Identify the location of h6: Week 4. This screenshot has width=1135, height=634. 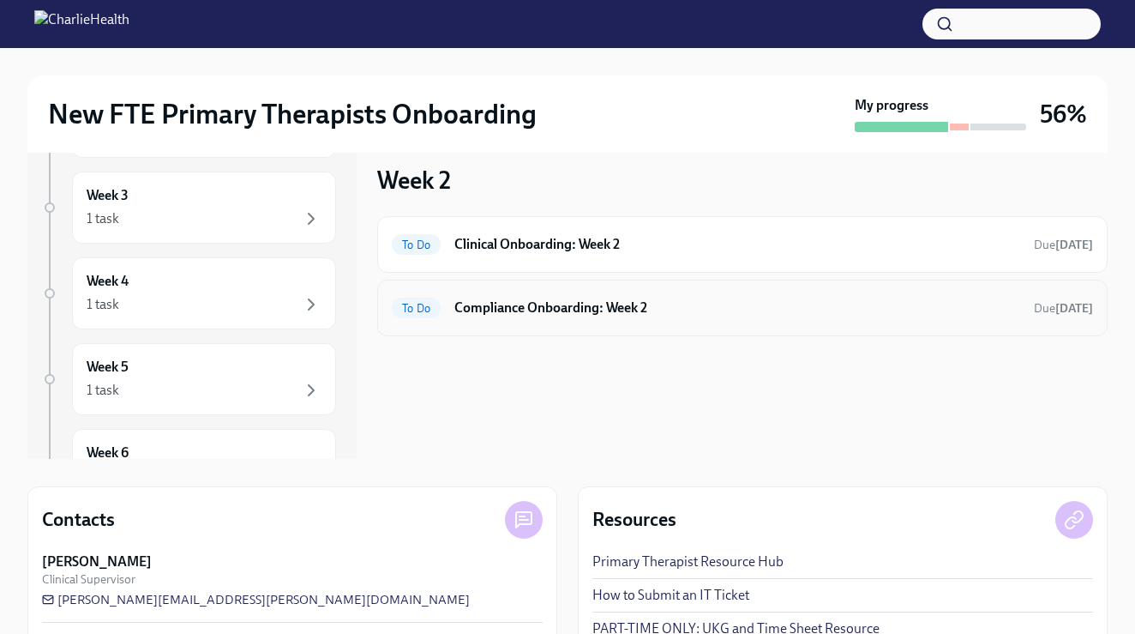
(107, 281).